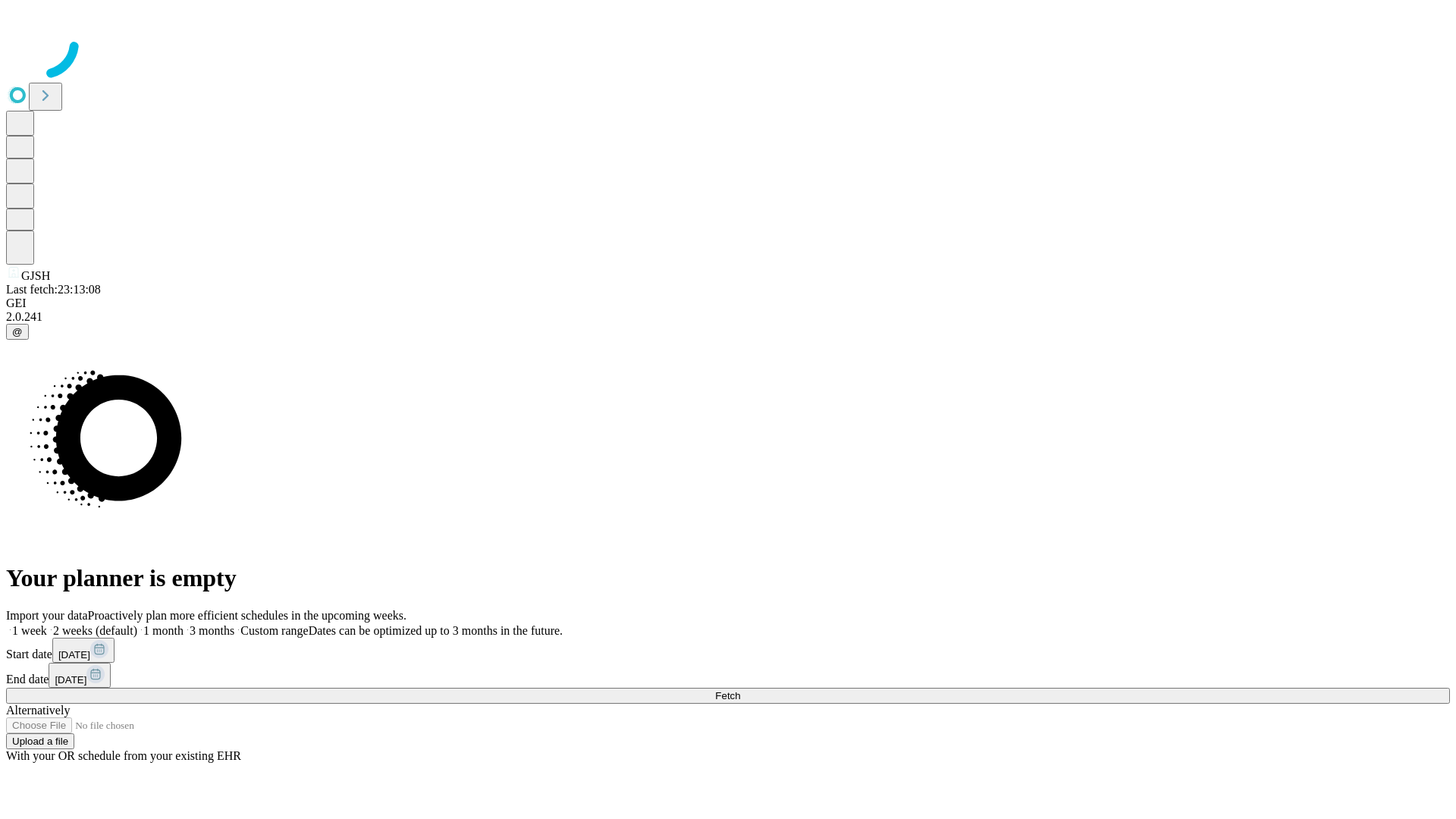 The height and width of the screenshot is (819, 1456). What do you see at coordinates (435, 631) in the screenshot?
I see `span: Dates can be optimized up to 3 months in the future.` at bounding box center [435, 631].